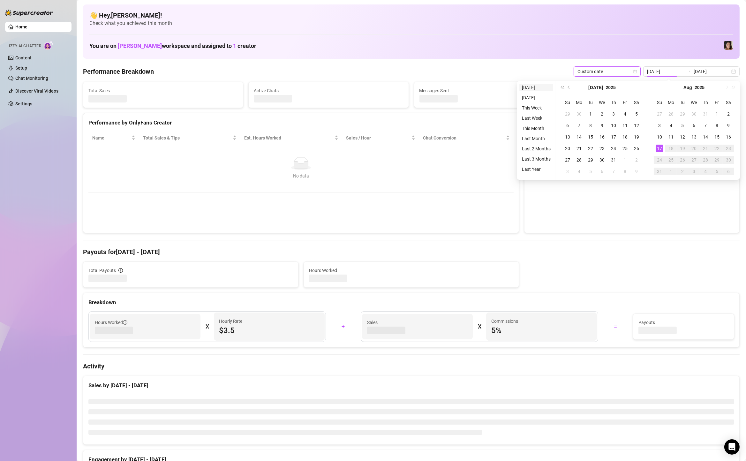 Image resolution: width=746 pixels, height=461 pixels. What do you see at coordinates (24, 104) in the screenshot?
I see `a: Settings` at bounding box center [24, 104].